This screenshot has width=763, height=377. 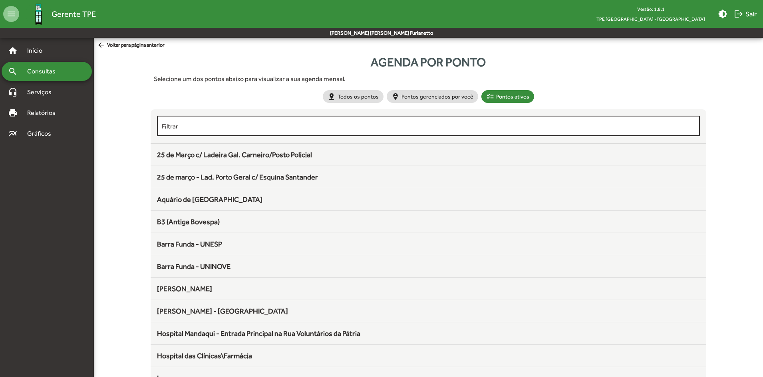 I want to click on div: Agenda por ponto, so click(x=429, y=62).